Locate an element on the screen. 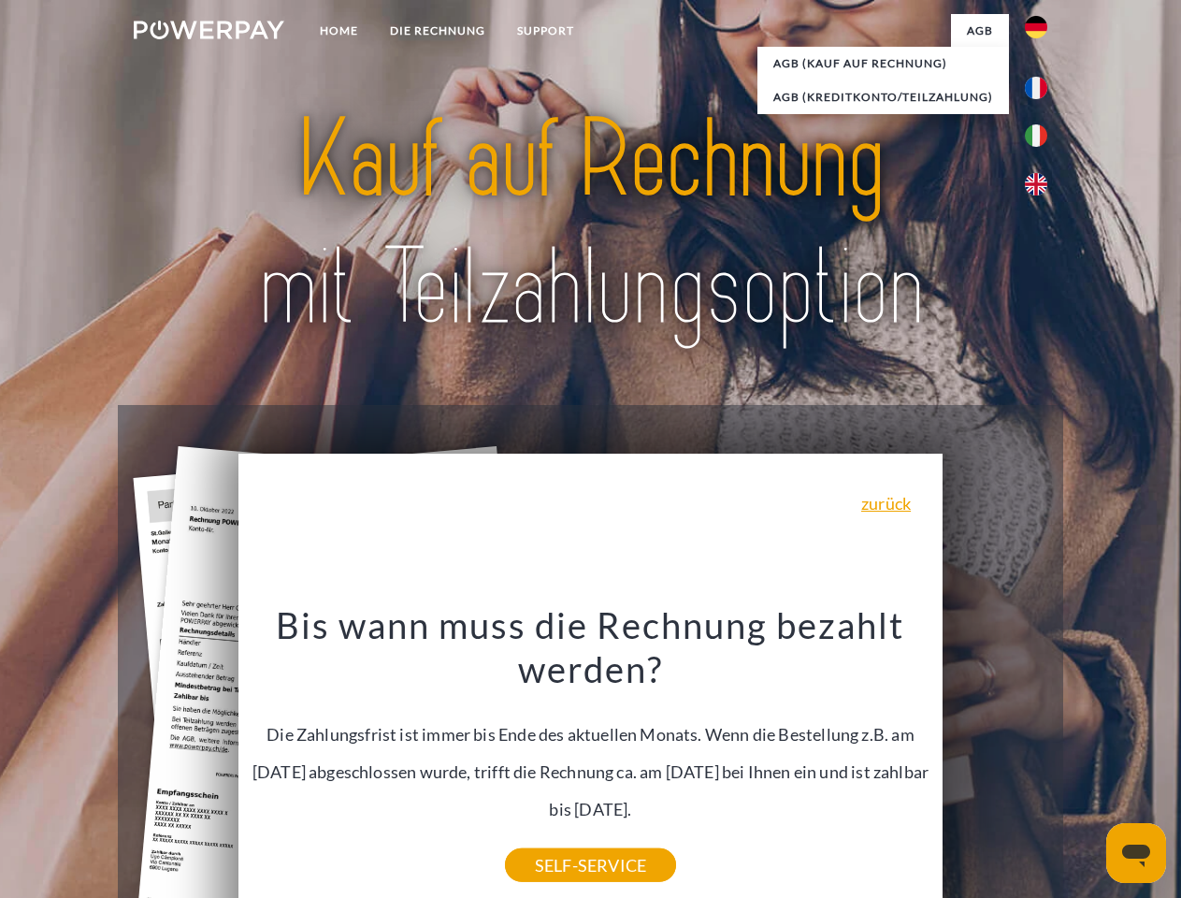 The width and height of the screenshot is (1181, 898). img: it is located at coordinates (1036, 136).